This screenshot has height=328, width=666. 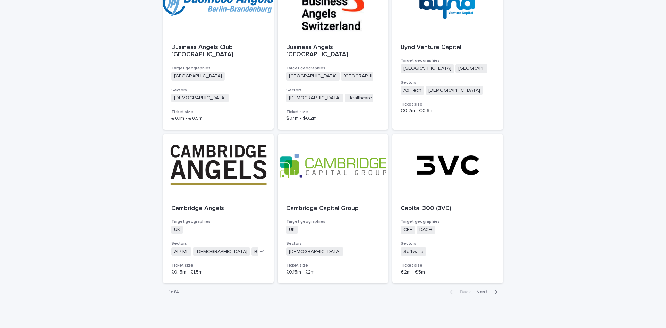 I want to click on p: Cambridge Angels, so click(x=218, y=209).